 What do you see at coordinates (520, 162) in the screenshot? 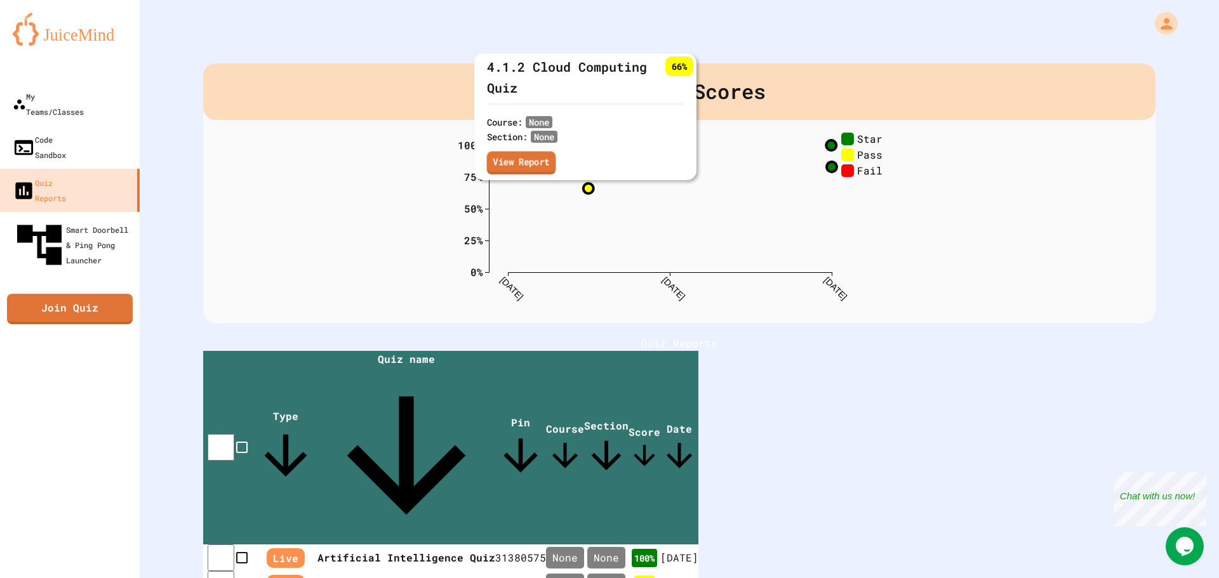
I see `a: View Report` at bounding box center [520, 162].